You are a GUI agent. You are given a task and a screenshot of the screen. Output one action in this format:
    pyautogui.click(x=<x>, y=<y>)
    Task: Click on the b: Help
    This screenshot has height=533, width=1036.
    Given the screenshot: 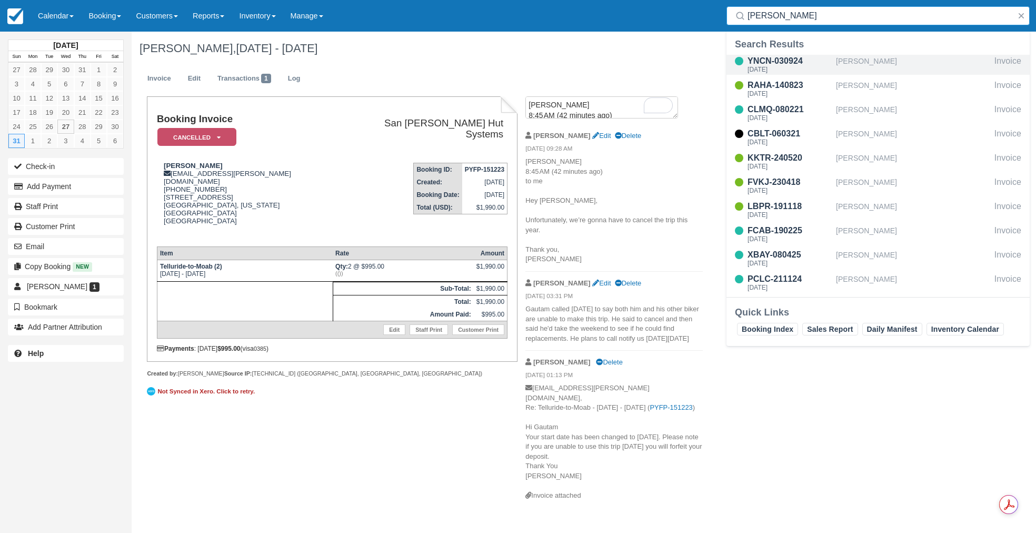 What is the action you would take?
    pyautogui.click(x=36, y=353)
    